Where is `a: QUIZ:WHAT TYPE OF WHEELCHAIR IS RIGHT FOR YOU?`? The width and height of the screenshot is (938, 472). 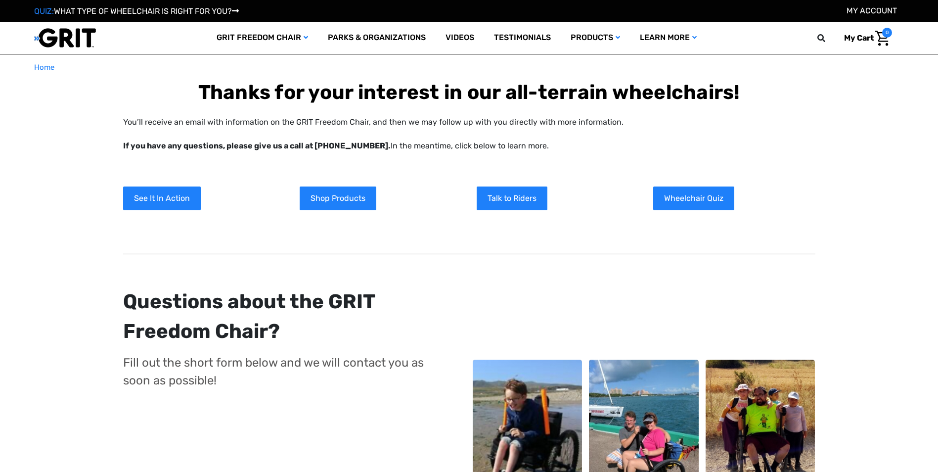 a: QUIZ:WHAT TYPE OF WHEELCHAIR IS RIGHT FOR YOU? is located at coordinates (136, 11).